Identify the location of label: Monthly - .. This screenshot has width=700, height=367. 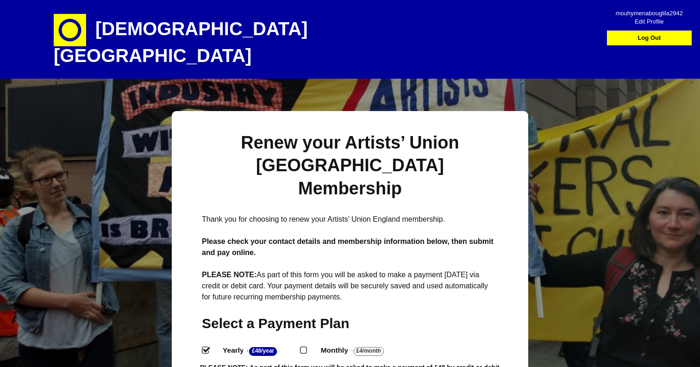
(360, 351).